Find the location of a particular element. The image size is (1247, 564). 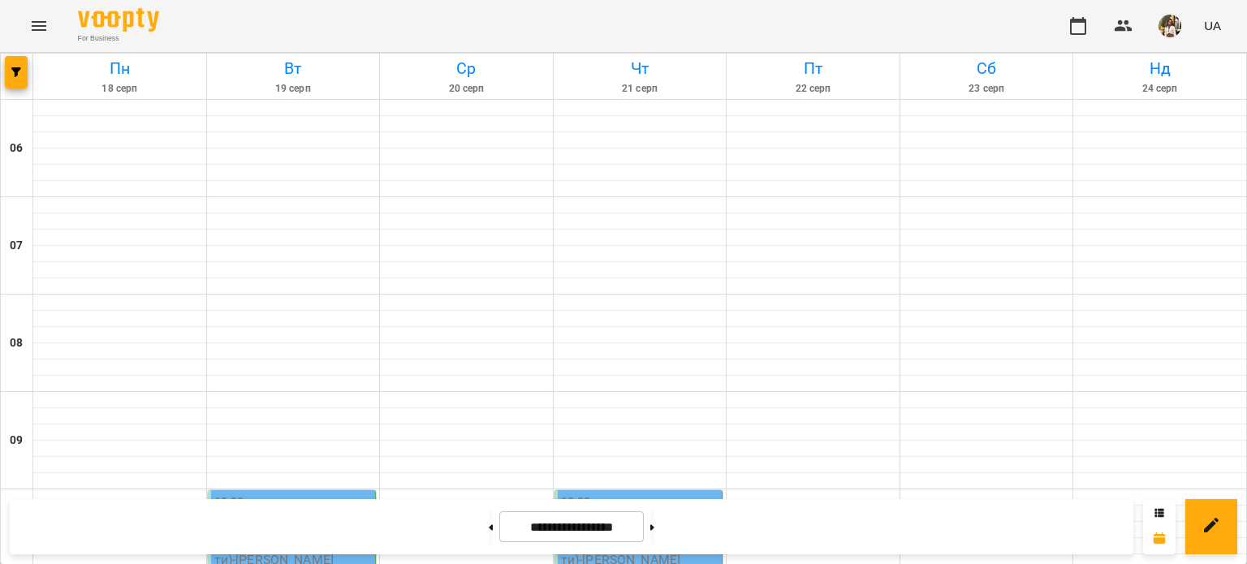

h6: Сб is located at coordinates (987, 68).